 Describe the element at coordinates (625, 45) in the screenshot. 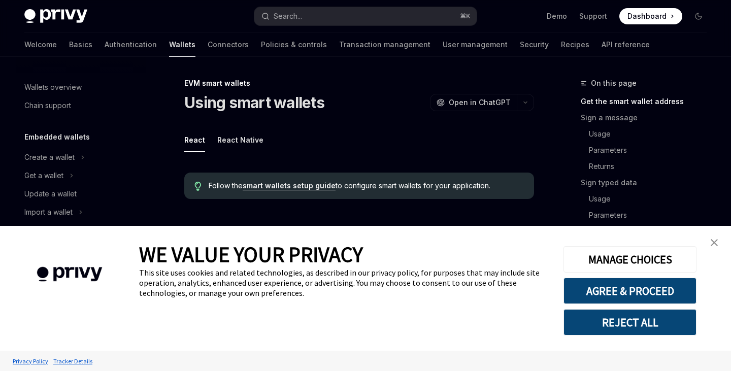

I see `a: API reference` at that location.